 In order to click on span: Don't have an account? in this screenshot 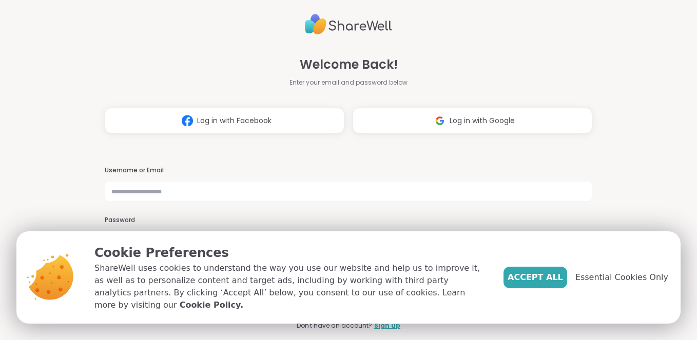, I will do `click(334, 326)`.